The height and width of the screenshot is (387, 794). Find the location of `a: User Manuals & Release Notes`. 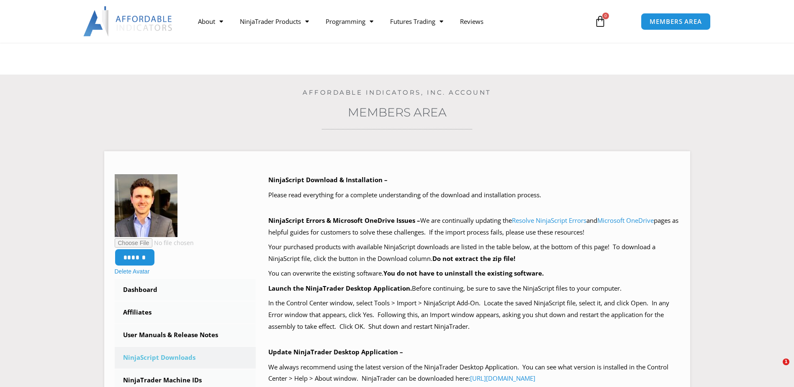

a: User Manuals & Release Notes is located at coordinates (185, 335).